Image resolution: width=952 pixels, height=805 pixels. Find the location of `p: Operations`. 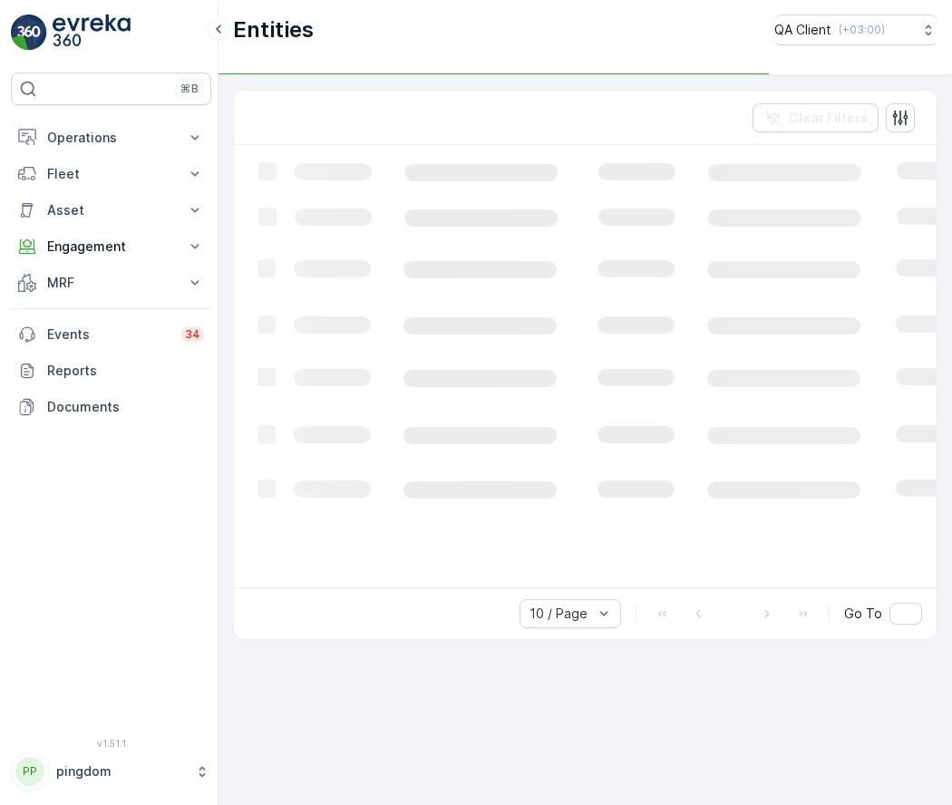

p: Operations is located at coordinates (111, 138).